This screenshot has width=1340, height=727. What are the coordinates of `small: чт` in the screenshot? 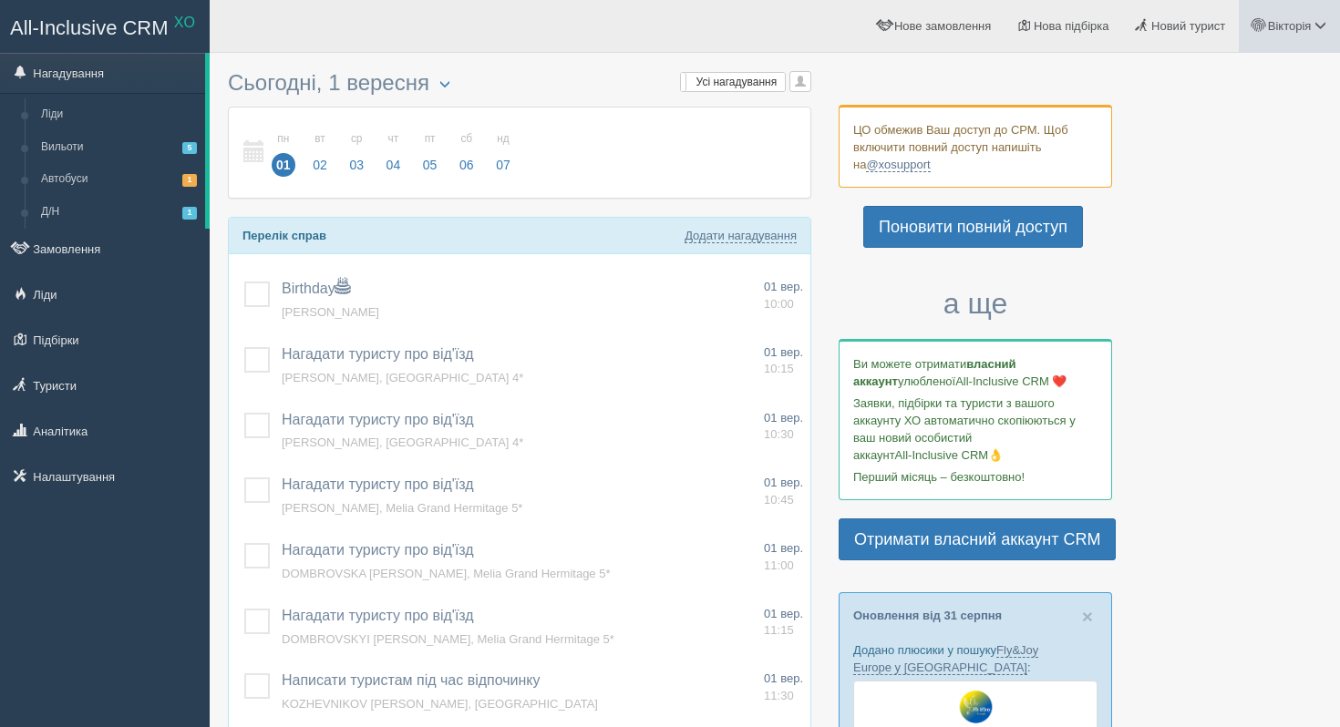 It's located at (394, 139).